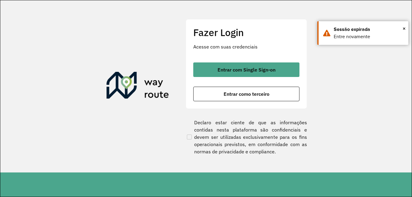 This screenshot has height=197, width=412. What do you see at coordinates (246, 137) in the screenshot?
I see `label: Declaro estar ciente de que as informações contidas nesta plataforma são confidenciais e devem se...` at bounding box center [246, 137].